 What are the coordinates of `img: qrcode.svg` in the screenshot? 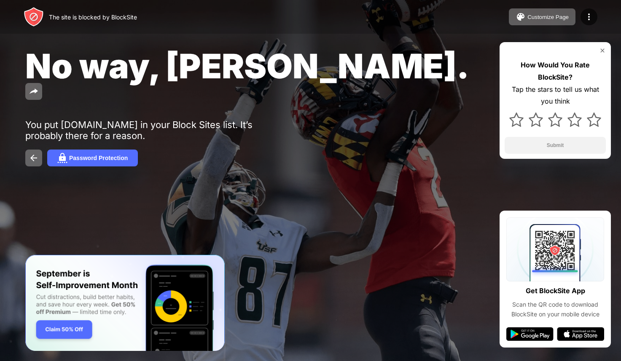 It's located at (555, 250).